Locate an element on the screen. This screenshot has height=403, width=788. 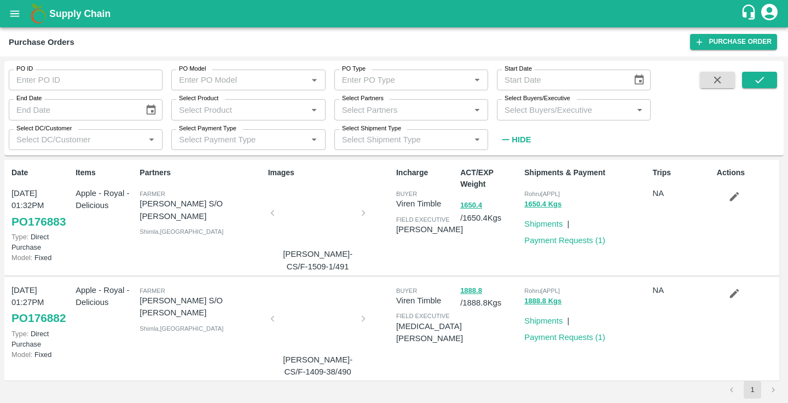
input: Select DC/Customer is located at coordinates (77, 140).